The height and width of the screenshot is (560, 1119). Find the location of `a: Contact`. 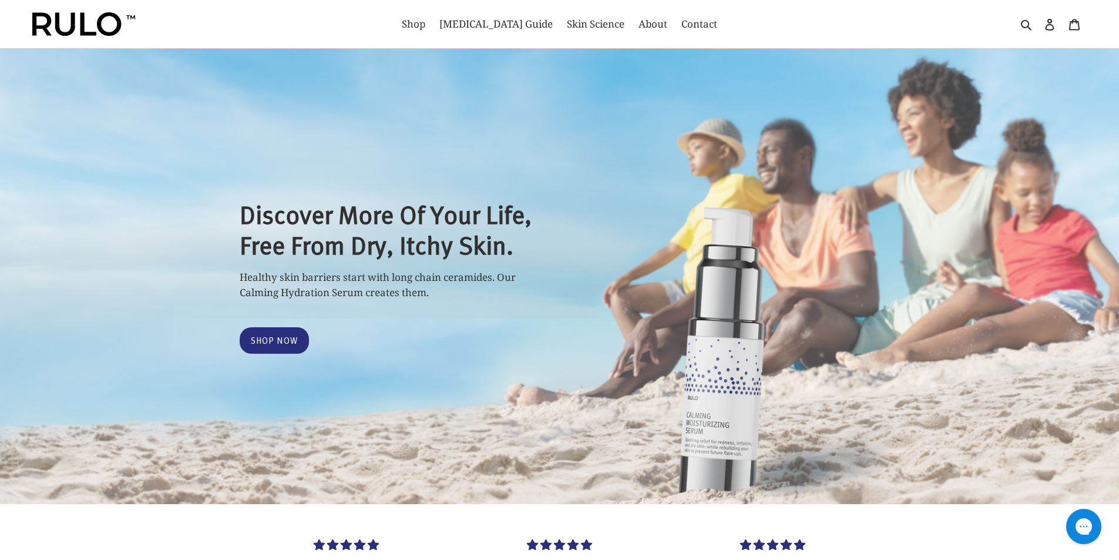

a: Contact is located at coordinates (699, 24).